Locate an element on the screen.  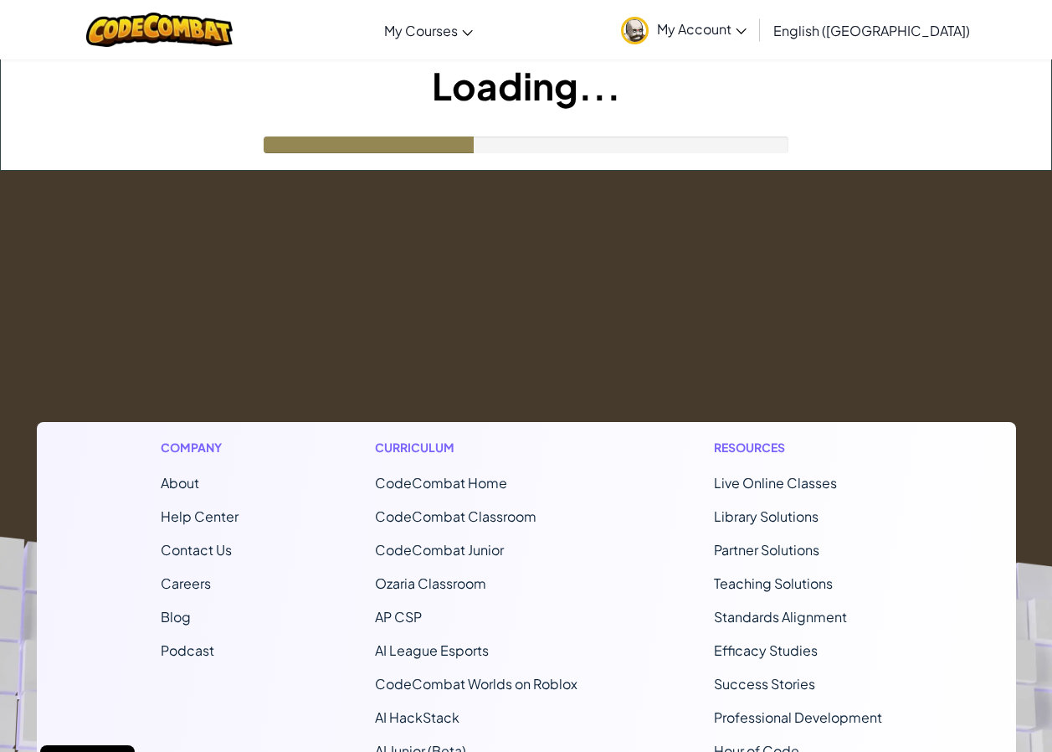
a: Podcast is located at coordinates (188, 650).